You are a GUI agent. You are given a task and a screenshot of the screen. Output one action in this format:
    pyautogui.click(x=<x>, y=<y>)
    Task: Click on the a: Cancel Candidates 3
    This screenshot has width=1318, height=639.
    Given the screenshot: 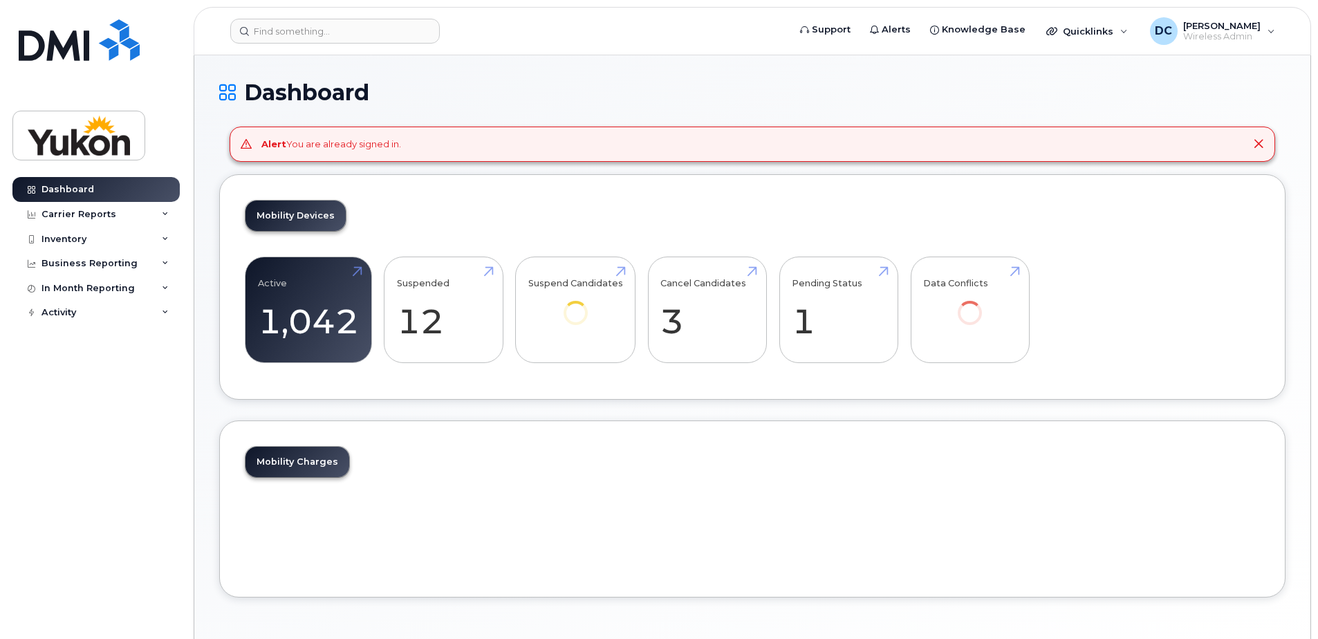 What is the action you would take?
    pyautogui.click(x=707, y=310)
    